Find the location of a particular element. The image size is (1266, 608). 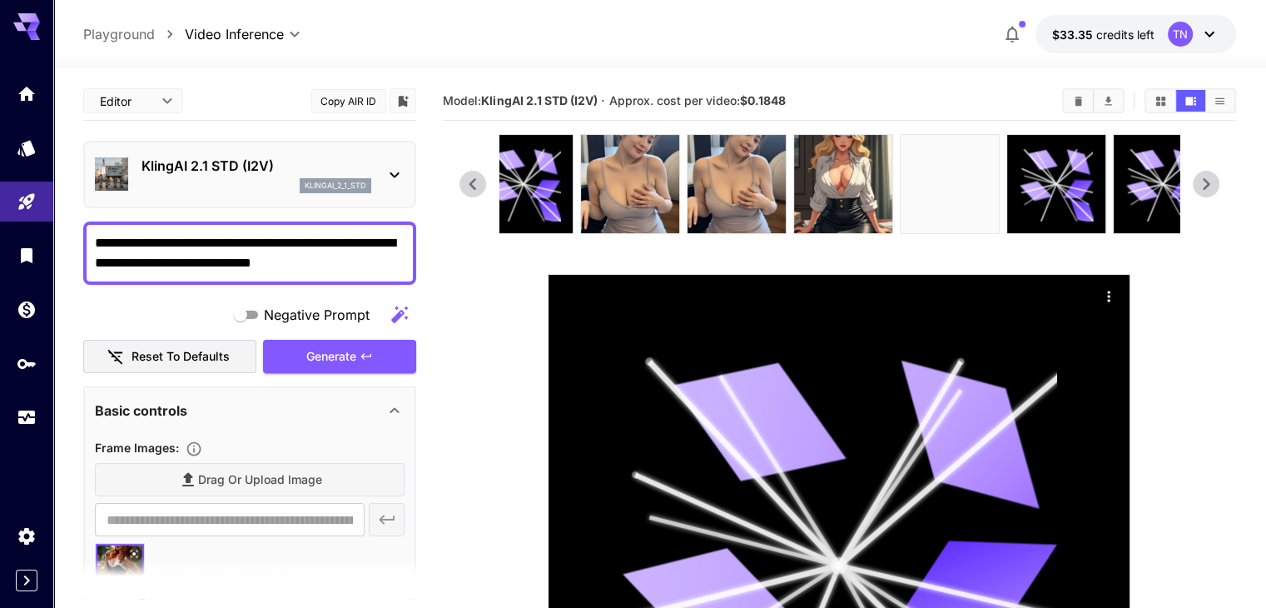

span: Video Inference is located at coordinates (234, 34).